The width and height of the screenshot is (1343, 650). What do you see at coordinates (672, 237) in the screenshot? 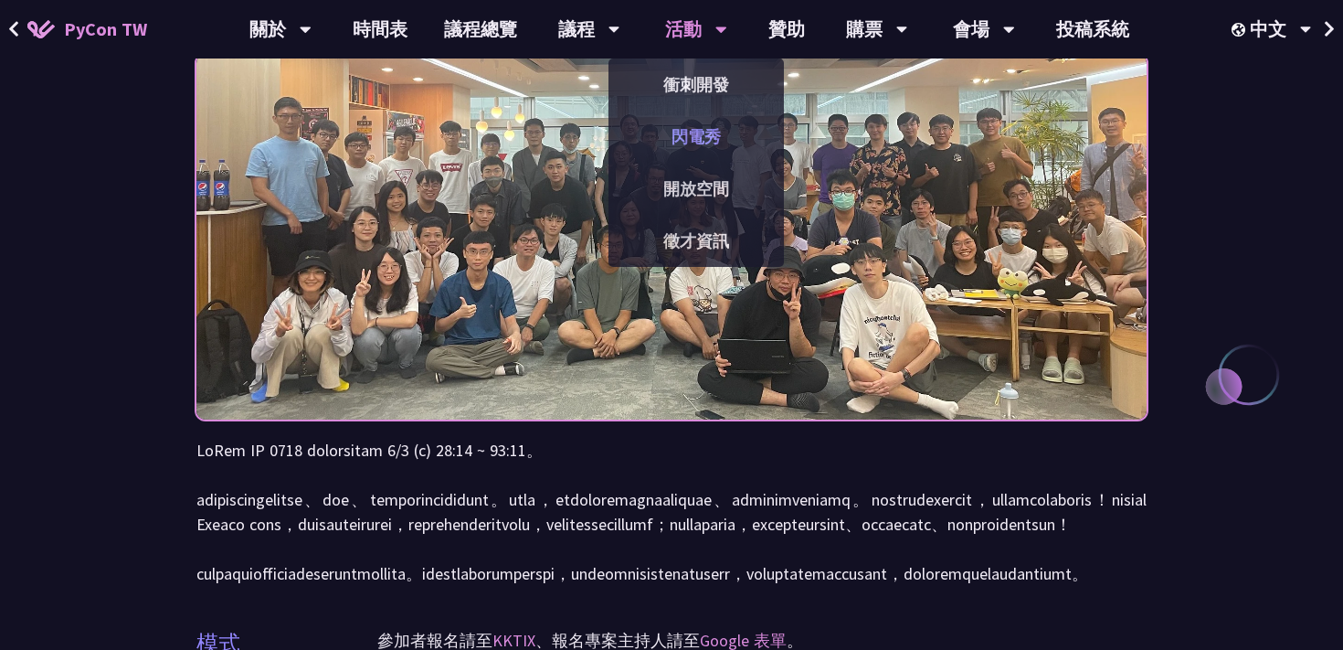
I see `img: Photo of PyCon Taiwan Sprints` at bounding box center [672, 237].